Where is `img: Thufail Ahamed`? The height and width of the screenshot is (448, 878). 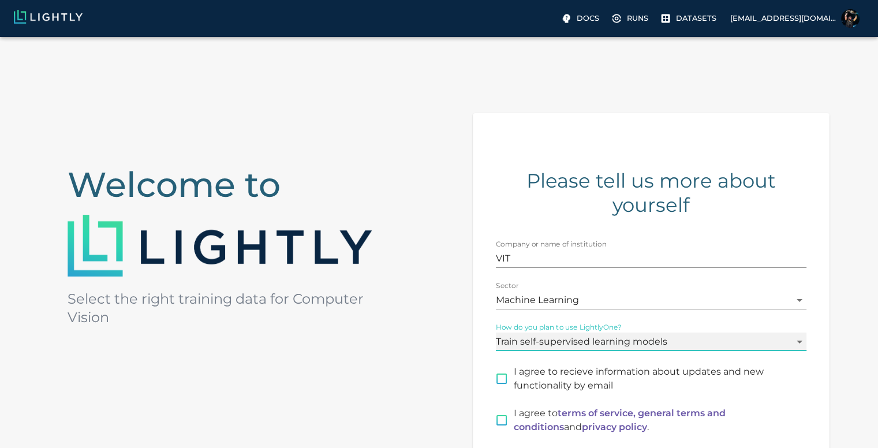
img: Thufail Ahamed is located at coordinates (850, 18).